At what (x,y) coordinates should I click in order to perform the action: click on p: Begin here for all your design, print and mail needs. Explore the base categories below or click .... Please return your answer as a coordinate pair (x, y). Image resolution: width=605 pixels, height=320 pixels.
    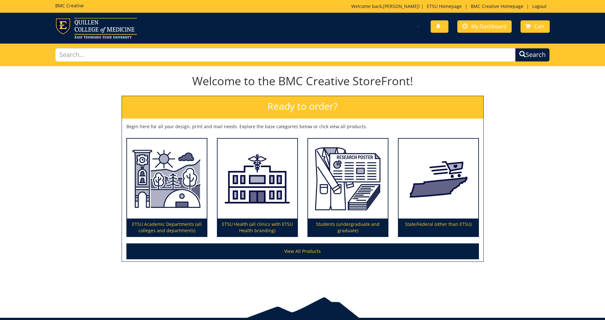
    Looking at the image, I should click on (303, 126).